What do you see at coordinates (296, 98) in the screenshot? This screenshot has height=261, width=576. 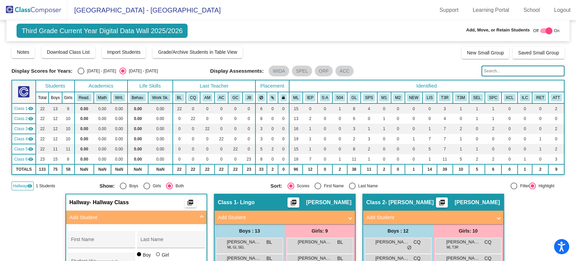 I see `th: Multilingual Learner` at bounding box center [296, 98].